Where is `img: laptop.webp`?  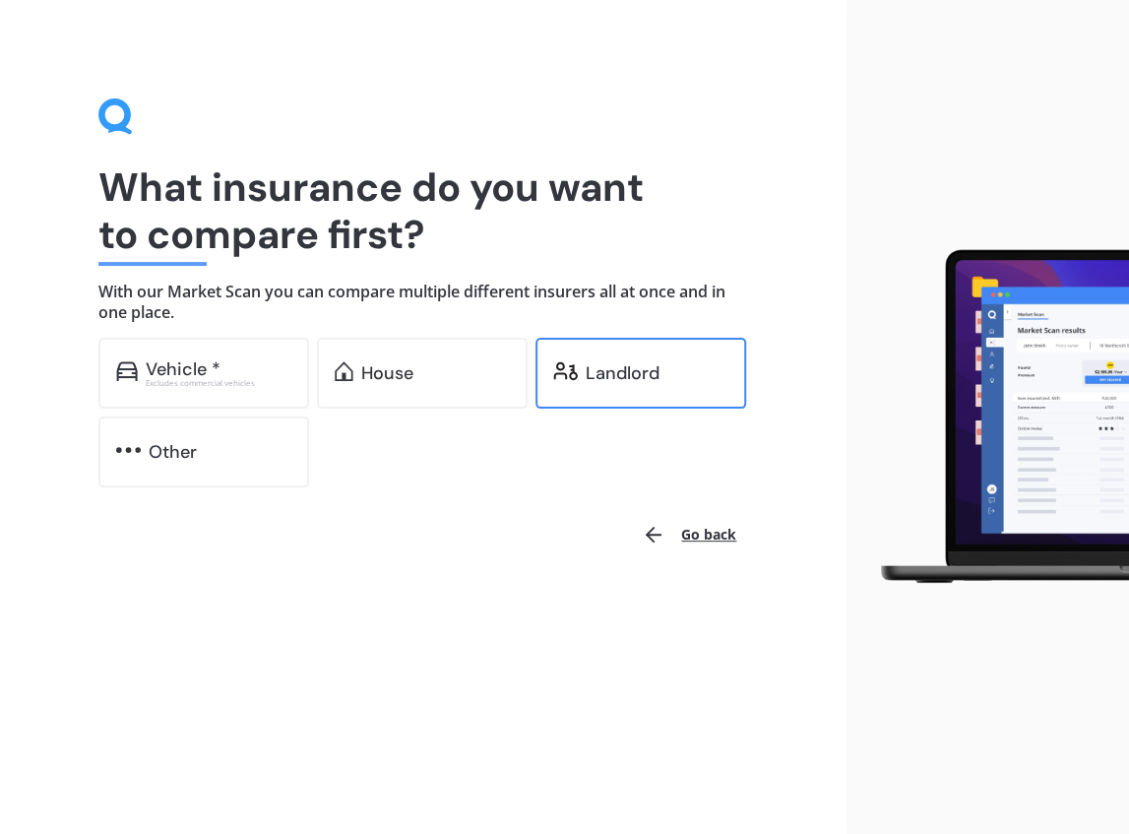 img: laptop.webp is located at coordinates (995, 416).